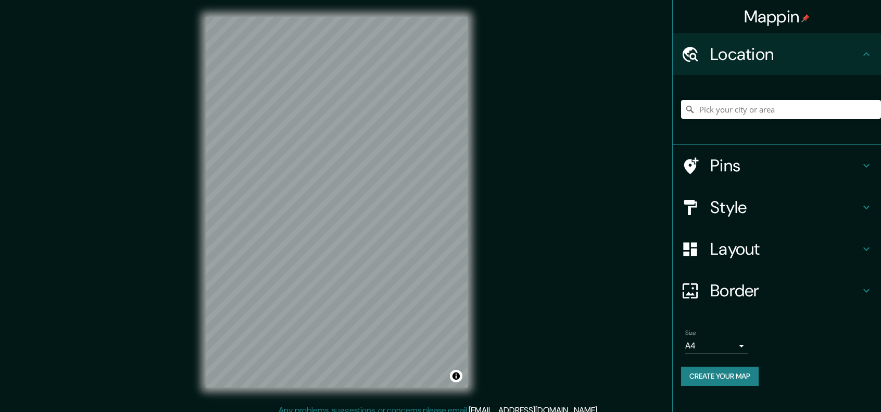 This screenshot has height=412, width=881. I want to click on canvas: Map, so click(336, 202).